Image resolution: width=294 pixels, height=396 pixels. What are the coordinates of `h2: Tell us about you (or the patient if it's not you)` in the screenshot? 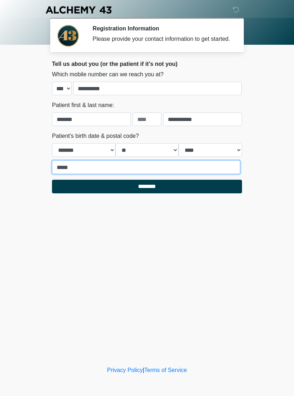 It's located at (147, 64).